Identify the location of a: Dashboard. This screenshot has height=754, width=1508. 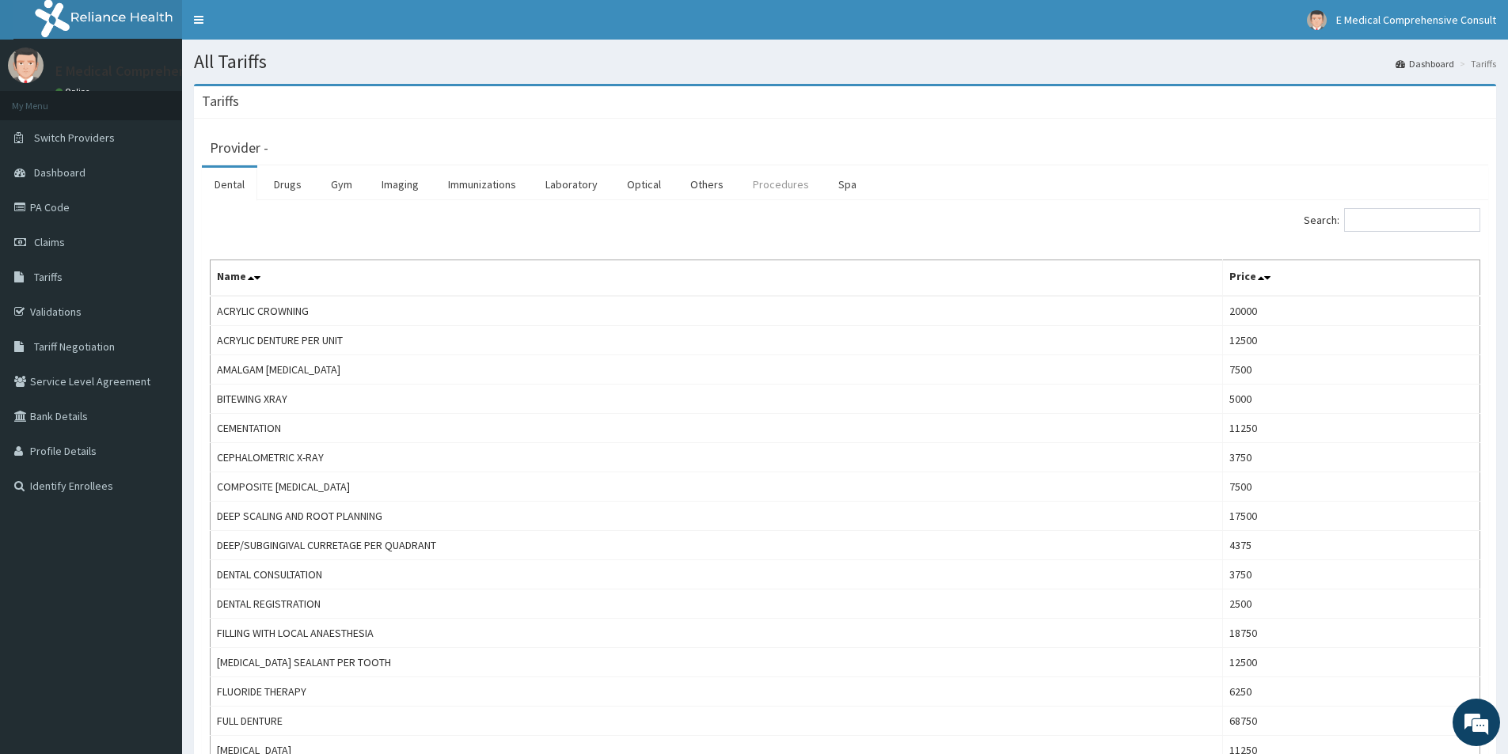
(1425, 63).